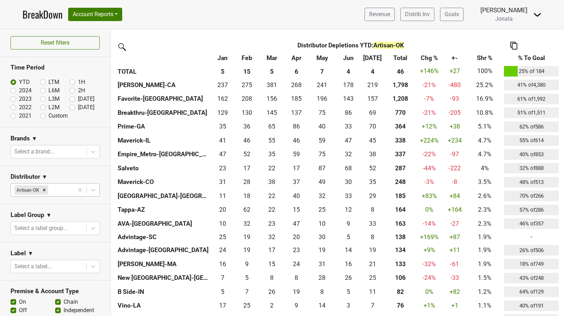 This screenshot has height=316, width=564. I want to click on td: 9.59, so click(322, 224).